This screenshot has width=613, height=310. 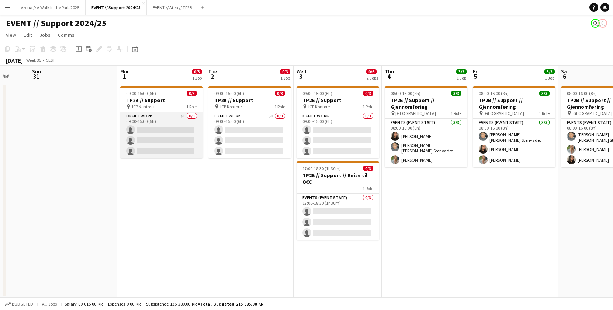 What do you see at coordinates (28, 35) in the screenshot?
I see `a: Edit` at bounding box center [28, 35].